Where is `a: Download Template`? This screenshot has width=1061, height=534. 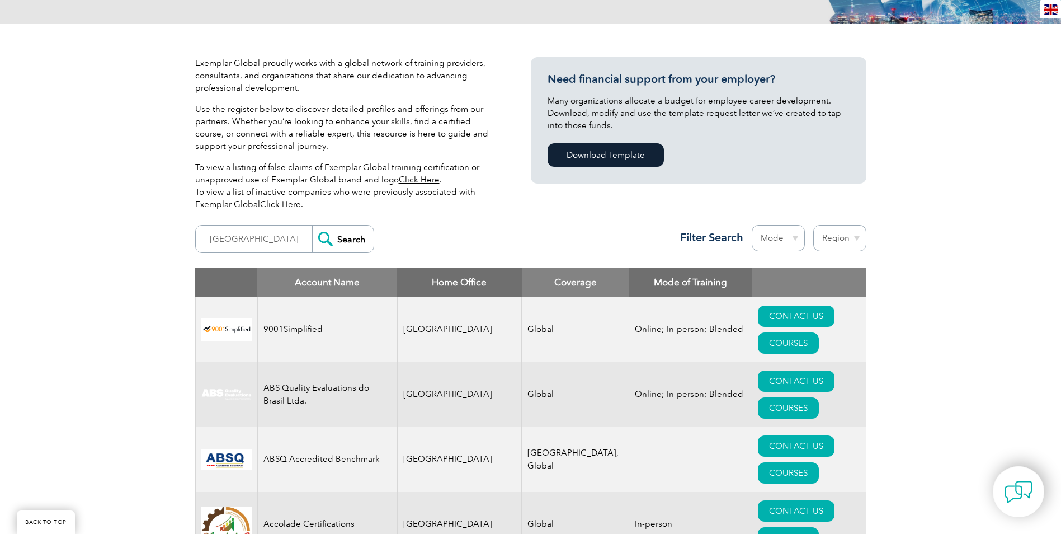 a: Download Template is located at coordinates (606, 155).